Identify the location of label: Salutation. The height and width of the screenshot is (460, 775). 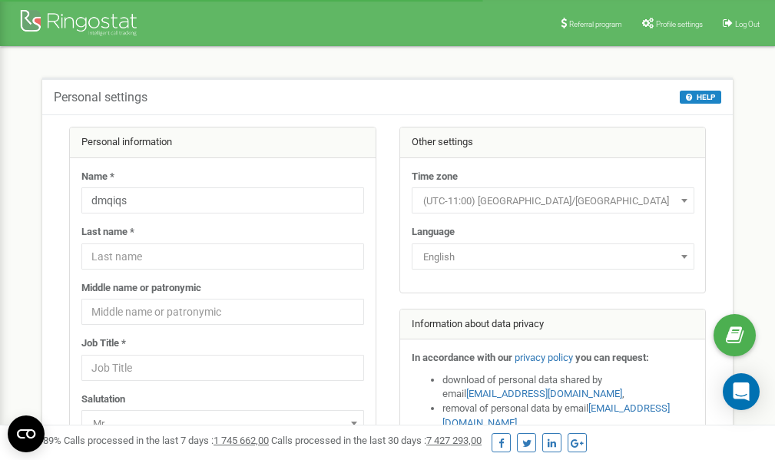
(103, 400).